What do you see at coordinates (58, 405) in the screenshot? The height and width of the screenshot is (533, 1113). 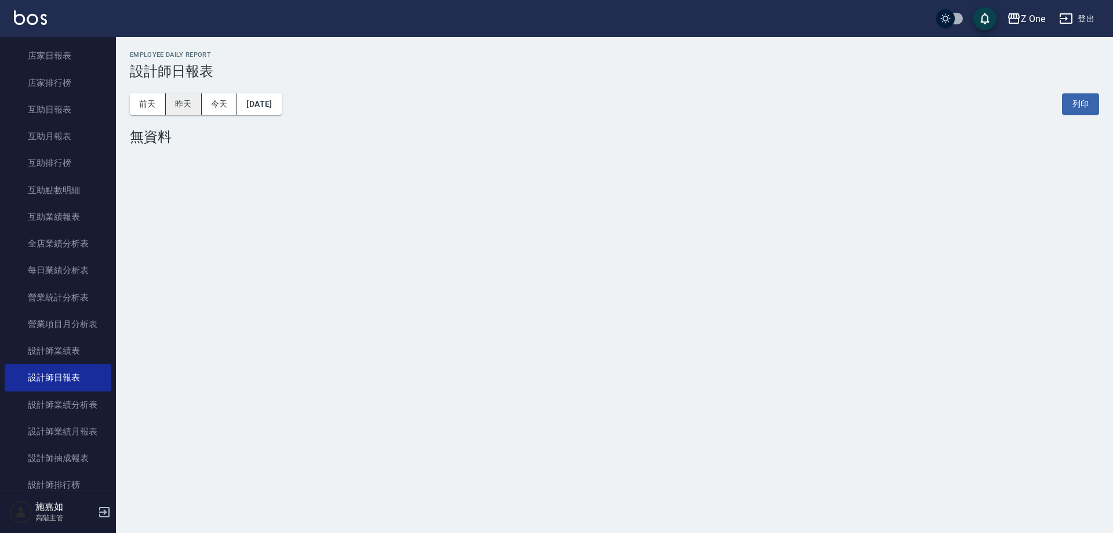 I see `a: 設計師業績分析表` at bounding box center [58, 405].